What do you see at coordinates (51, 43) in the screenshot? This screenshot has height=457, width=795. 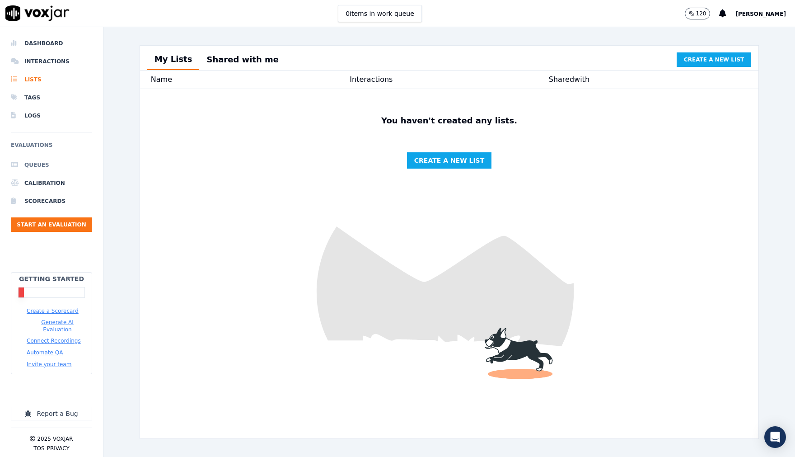 I see `a: Dashboard` at bounding box center [51, 43].